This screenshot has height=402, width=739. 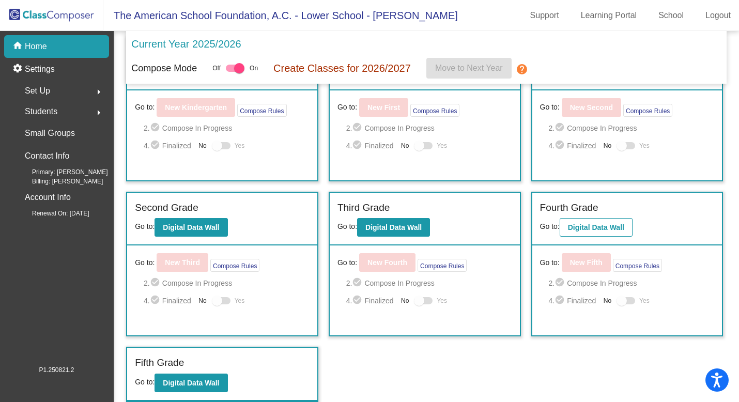 What do you see at coordinates (183, 263) in the screenshot?
I see `button: New Third` at bounding box center [183, 263].